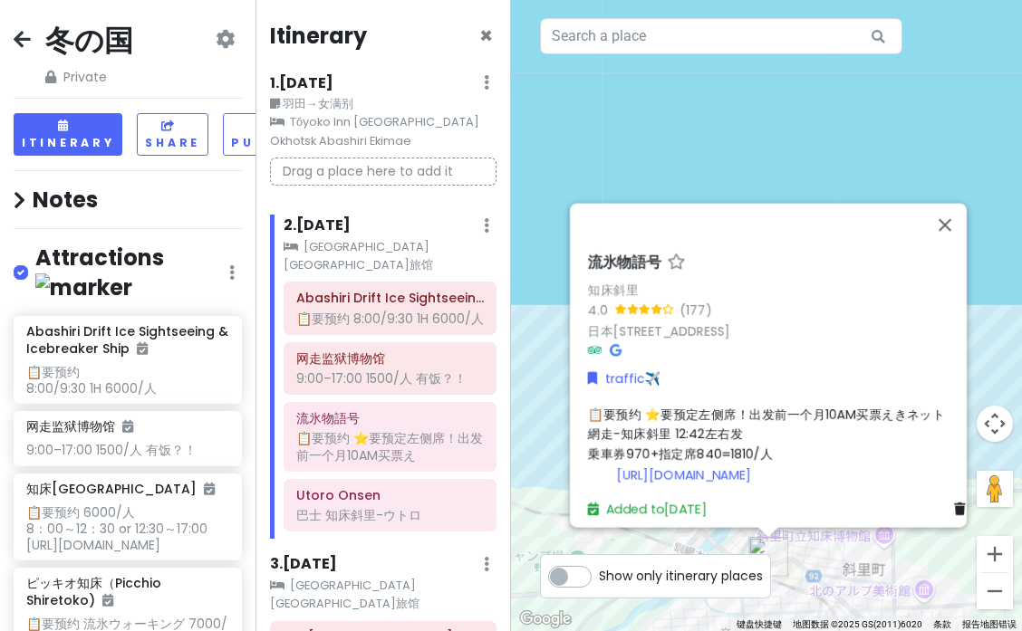 Image resolution: width=1022 pixels, height=631 pixels. Describe the element at coordinates (390, 447) in the screenshot. I see `div: 📋要预约 ⭐️要预定左侧席！出发前一个月10AM买票え` at that location.